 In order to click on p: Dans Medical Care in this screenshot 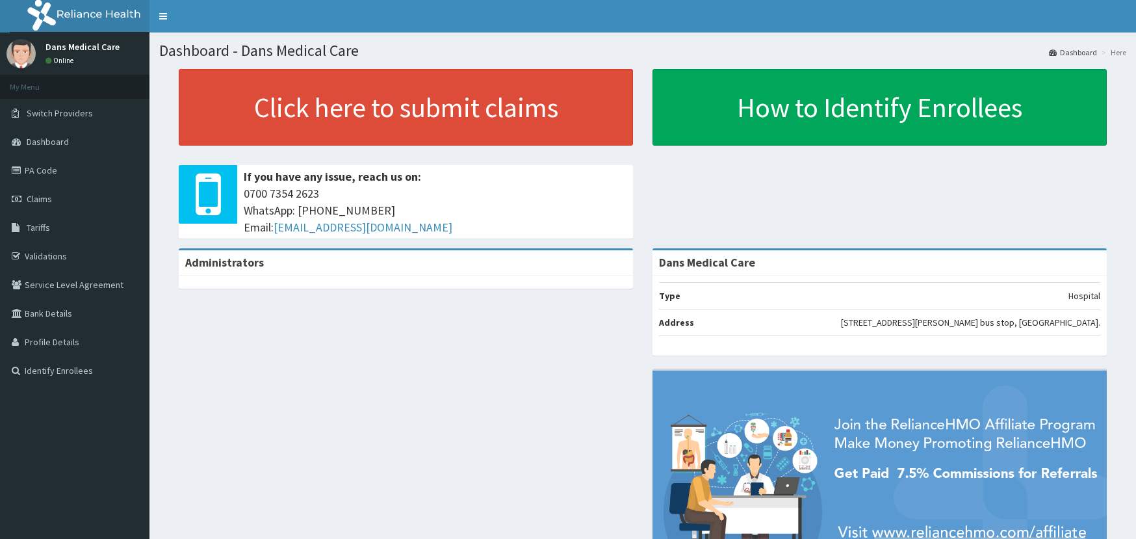, I will do `click(83, 47)`.